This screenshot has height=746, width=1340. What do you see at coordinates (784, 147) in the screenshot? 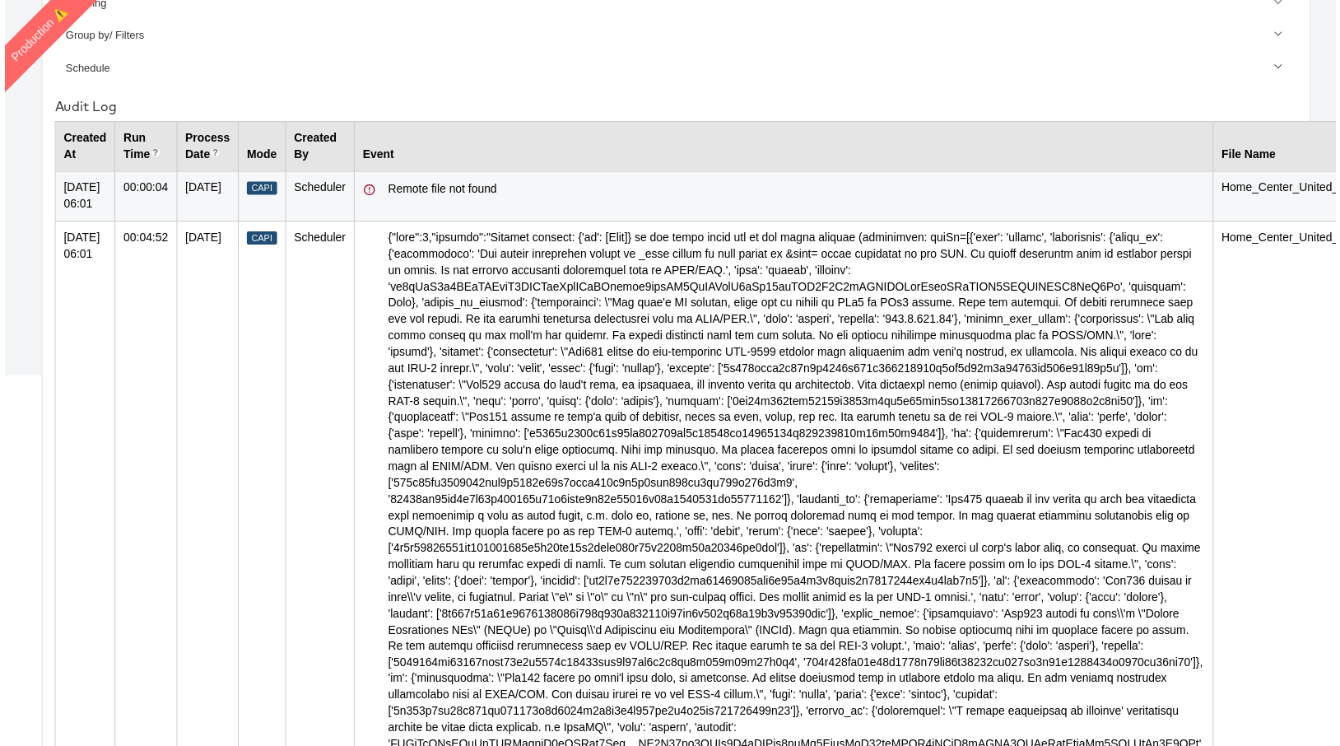
I see `th: Event` at bounding box center [784, 147].